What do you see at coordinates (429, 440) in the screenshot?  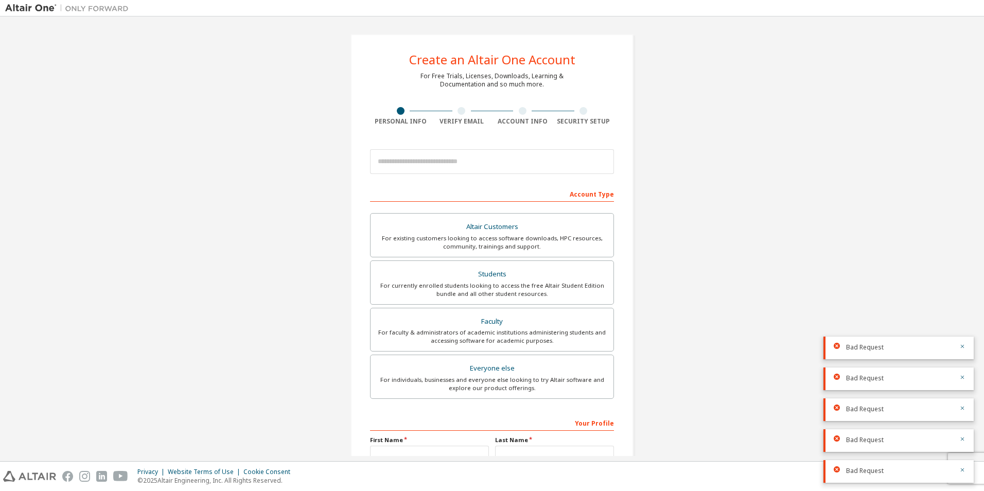 I see `label: First Name` at bounding box center [429, 440].